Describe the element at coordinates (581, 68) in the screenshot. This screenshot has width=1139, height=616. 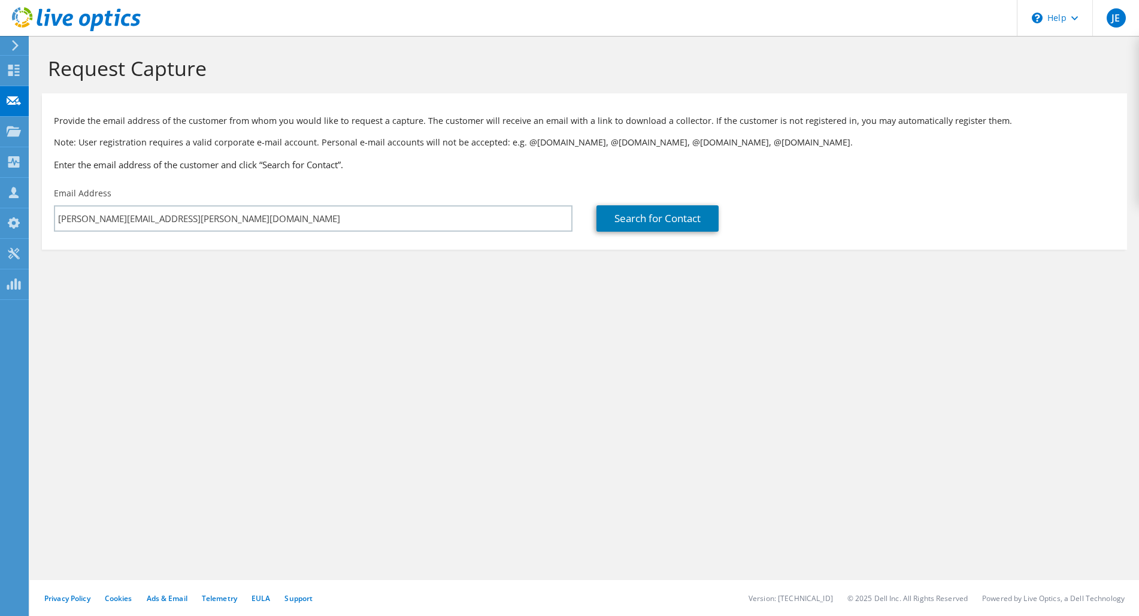
I see `h1: Request Capture` at that location.